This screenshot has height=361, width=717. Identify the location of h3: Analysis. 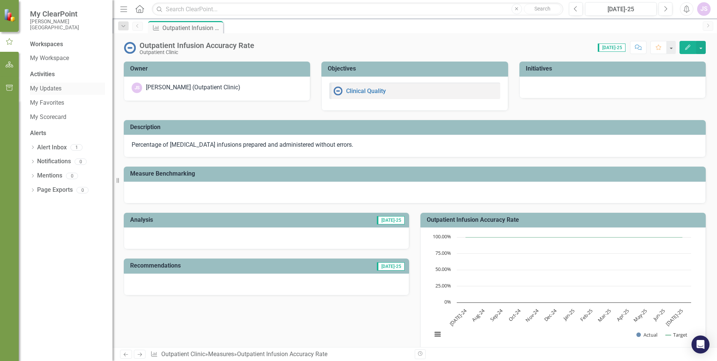
(191, 220).